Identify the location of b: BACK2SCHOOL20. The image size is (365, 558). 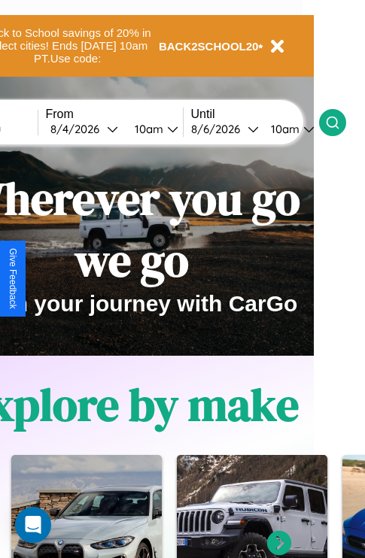
(208, 46).